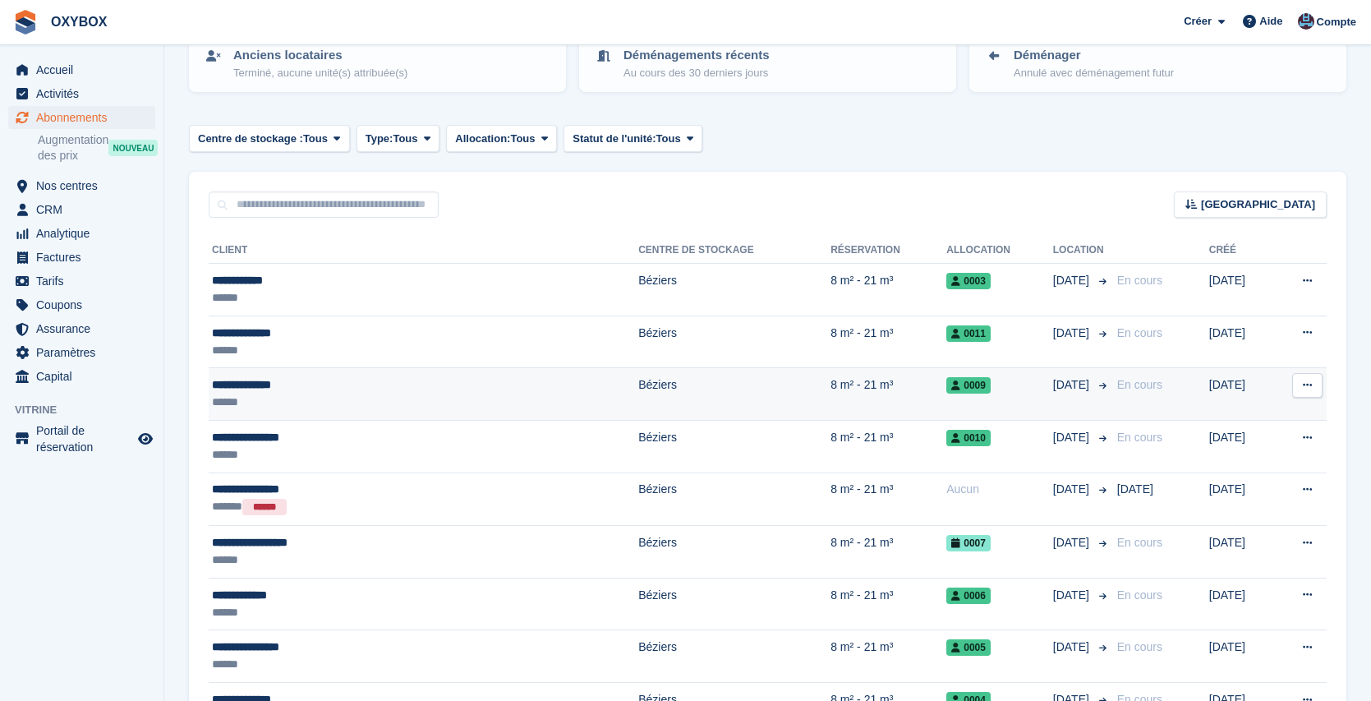  I want to click on a: Déménager Annulé avec déménagement futur, so click(1157, 63).